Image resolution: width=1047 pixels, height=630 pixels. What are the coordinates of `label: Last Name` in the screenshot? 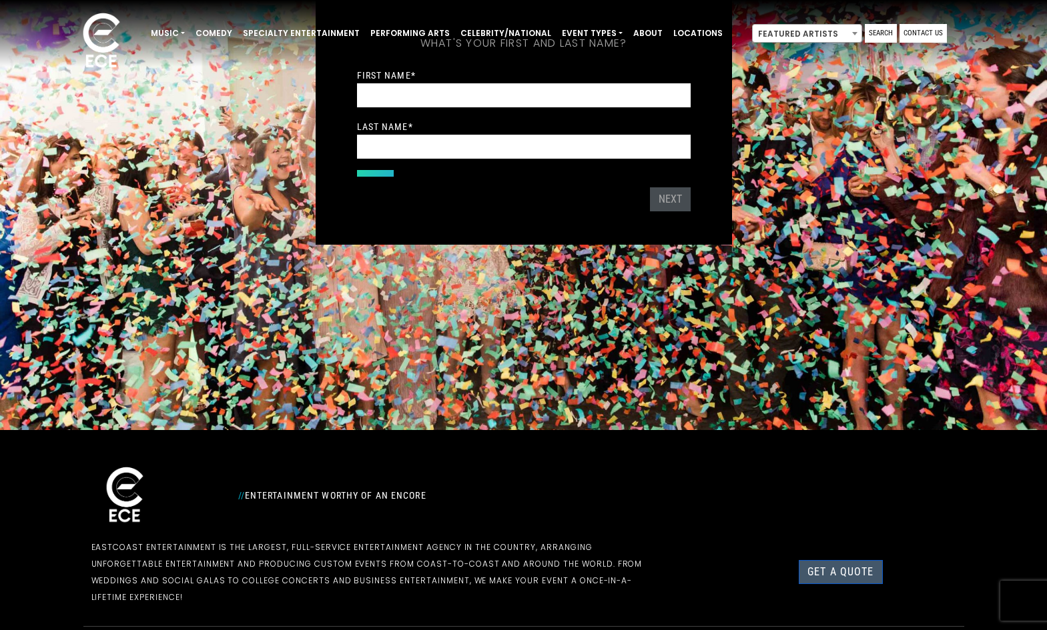 It's located at (385, 127).